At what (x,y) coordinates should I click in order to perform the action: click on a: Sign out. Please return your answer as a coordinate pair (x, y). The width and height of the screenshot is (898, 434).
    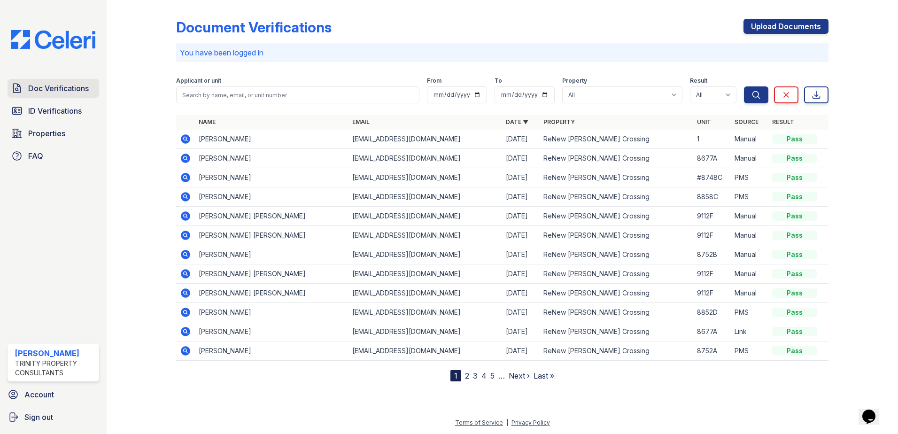
    Looking at the image, I should click on (53, 417).